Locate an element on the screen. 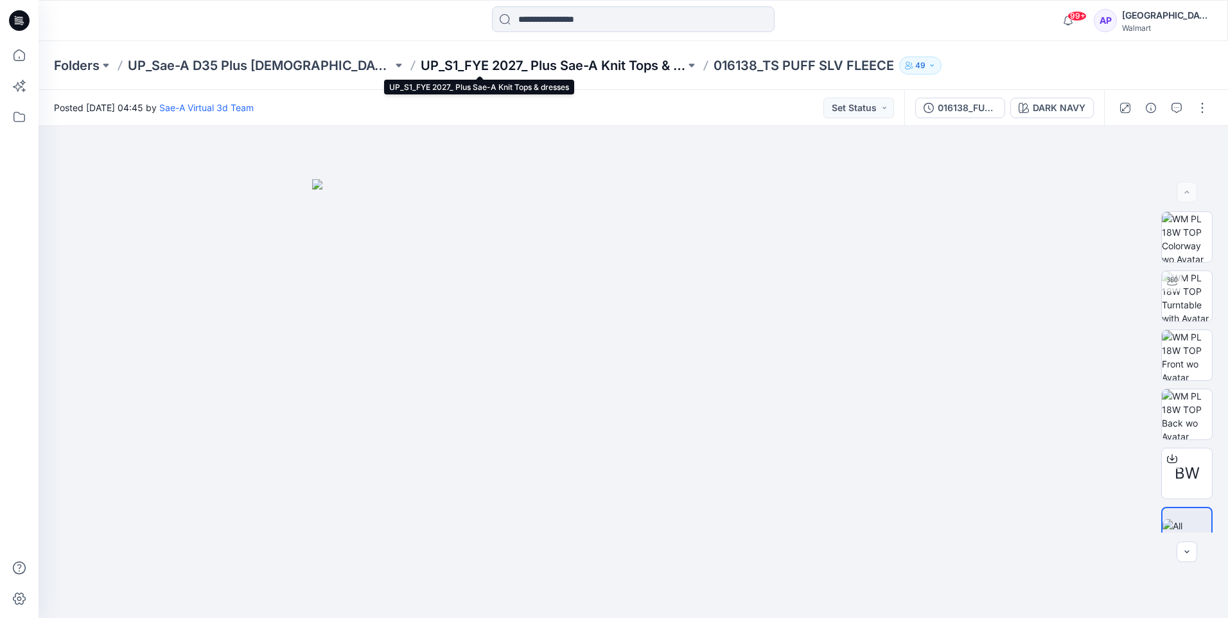 The width and height of the screenshot is (1228, 618). p: UP_S1_FYE 2027_ Plus Sae-A Knit Tops & dresses is located at coordinates (553, 66).